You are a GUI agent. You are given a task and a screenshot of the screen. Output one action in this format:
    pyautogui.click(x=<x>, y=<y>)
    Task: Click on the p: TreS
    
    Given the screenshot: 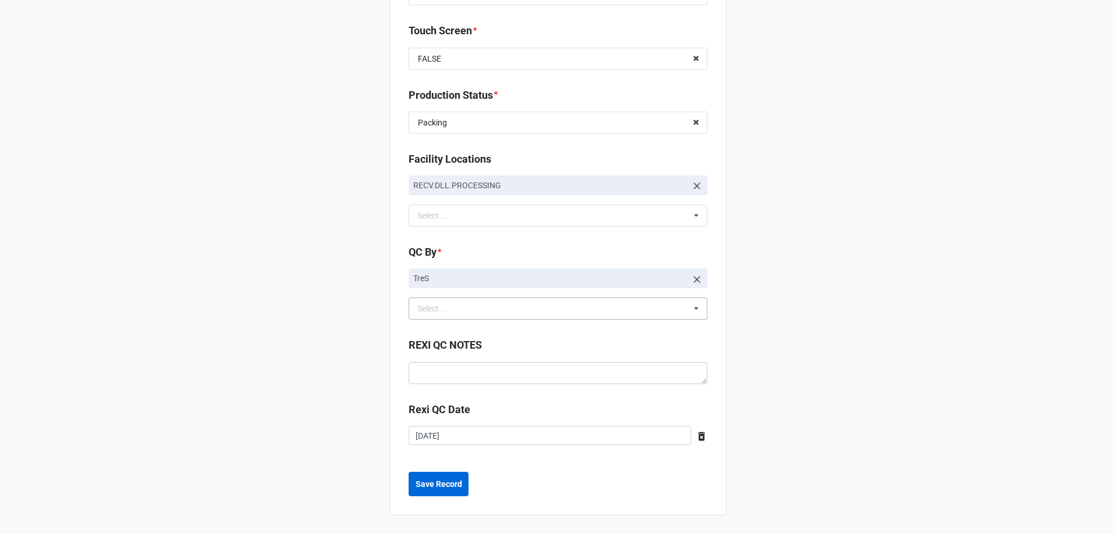 What is the action you would take?
    pyautogui.click(x=550, y=278)
    